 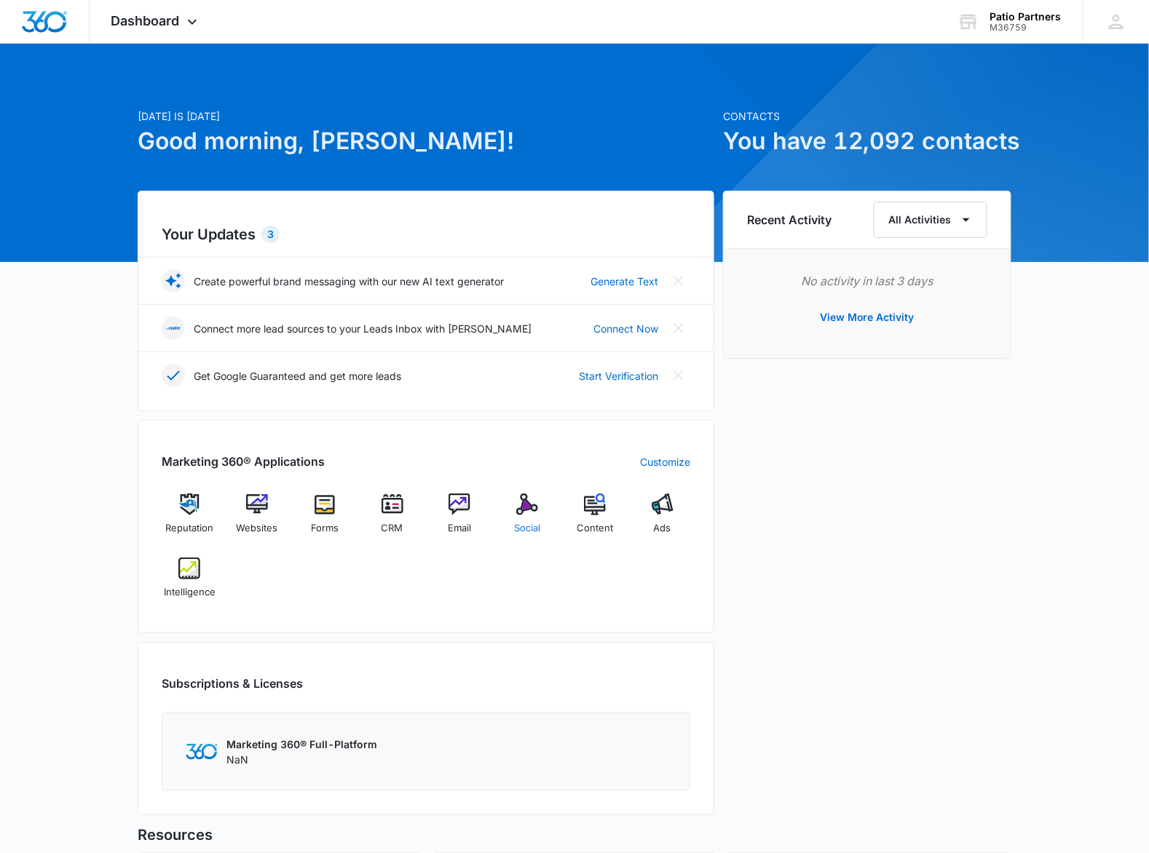 I want to click on a: Ads, so click(x=662, y=520).